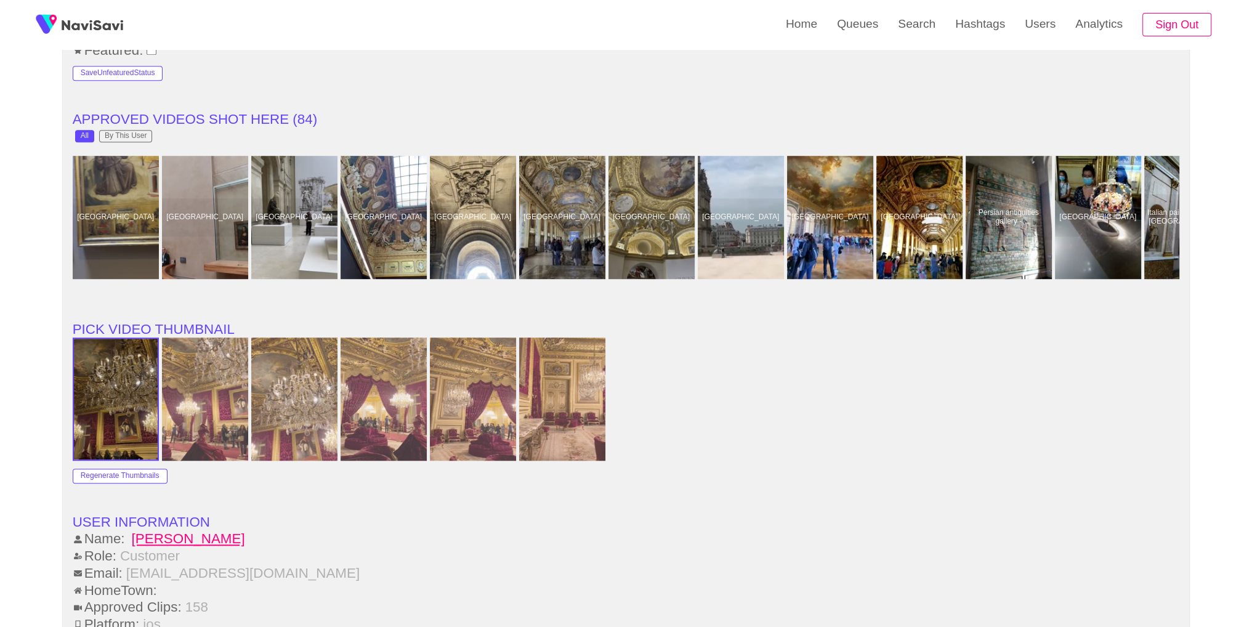  What do you see at coordinates (384, 399) in the screenshot?
I see `img: Louvre Museum thumbnail 4` at bounding box center [384, 399].